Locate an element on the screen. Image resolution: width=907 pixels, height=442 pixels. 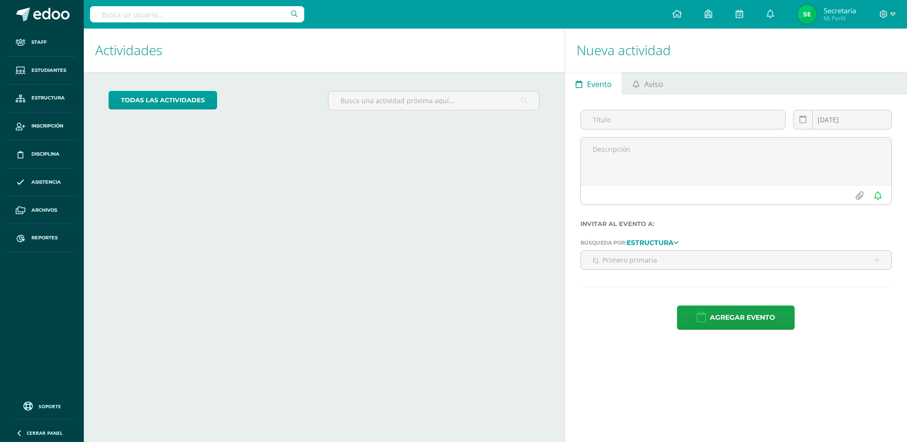
h1: Actividades is located at coordinates (324, 50).